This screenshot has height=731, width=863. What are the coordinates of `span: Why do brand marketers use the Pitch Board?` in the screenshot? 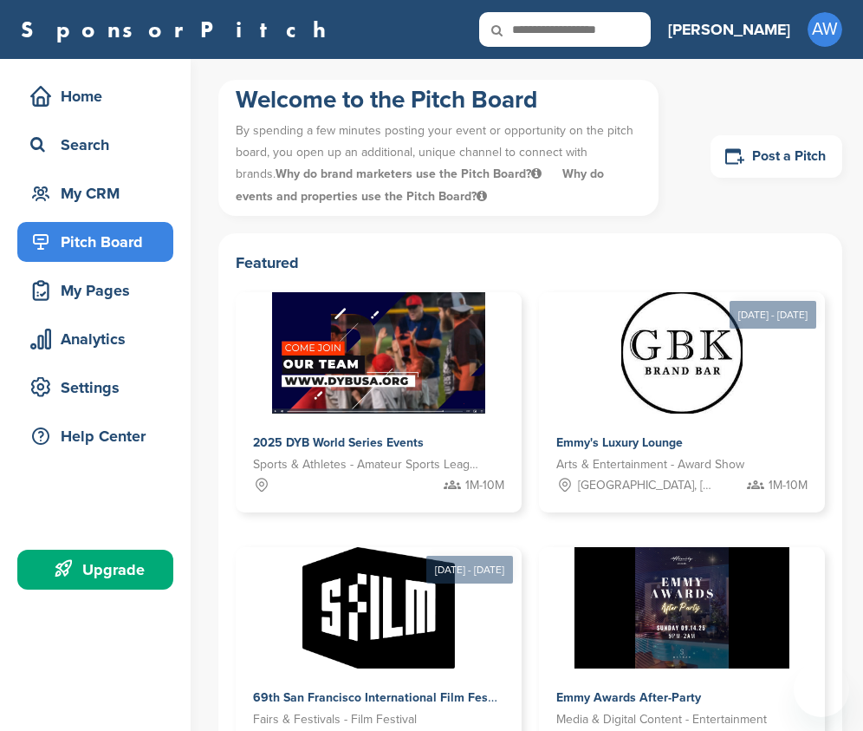 It's located at (410, 173).